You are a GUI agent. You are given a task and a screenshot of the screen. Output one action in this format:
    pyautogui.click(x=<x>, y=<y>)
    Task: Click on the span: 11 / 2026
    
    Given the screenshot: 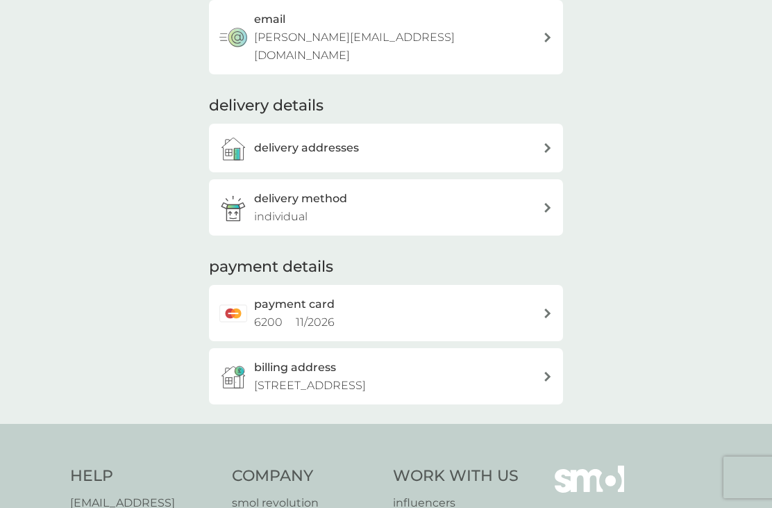 What is the action you would take?
    pyautogui.click(x=315, y=321)
    